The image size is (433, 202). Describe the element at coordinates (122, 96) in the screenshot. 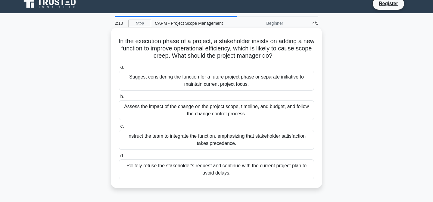

I see `span: b.` at that location.